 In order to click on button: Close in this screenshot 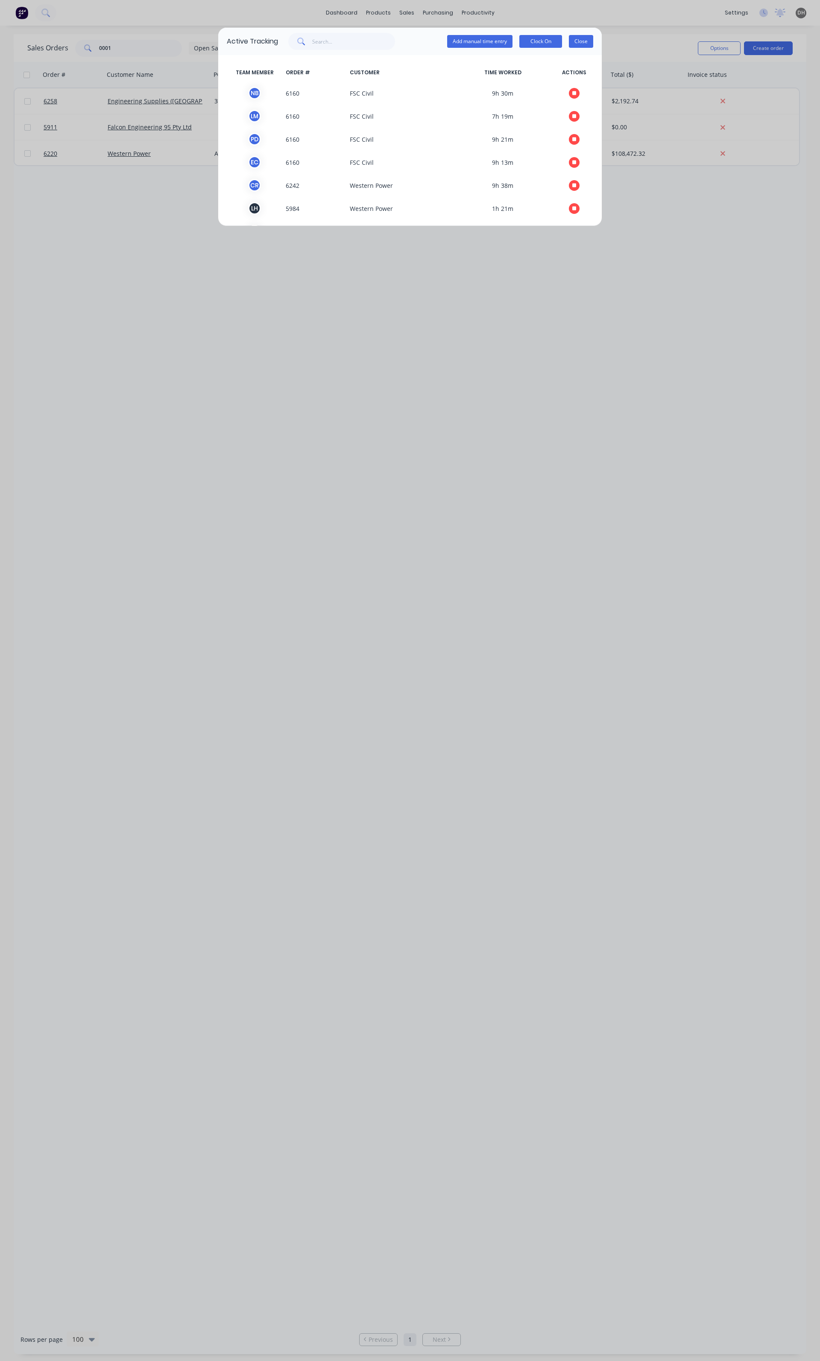, I will do `click(581, 41)`.